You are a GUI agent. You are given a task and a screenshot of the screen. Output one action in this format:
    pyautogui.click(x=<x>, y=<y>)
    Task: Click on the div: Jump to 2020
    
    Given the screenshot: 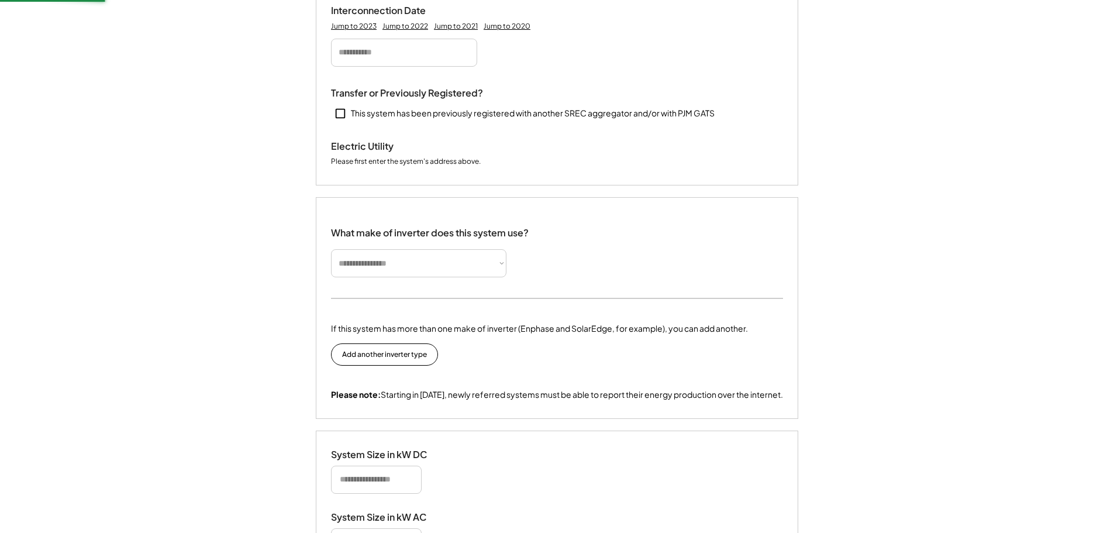 What is the action you would take?
    pyautogui.click(x=507, y=26)
    